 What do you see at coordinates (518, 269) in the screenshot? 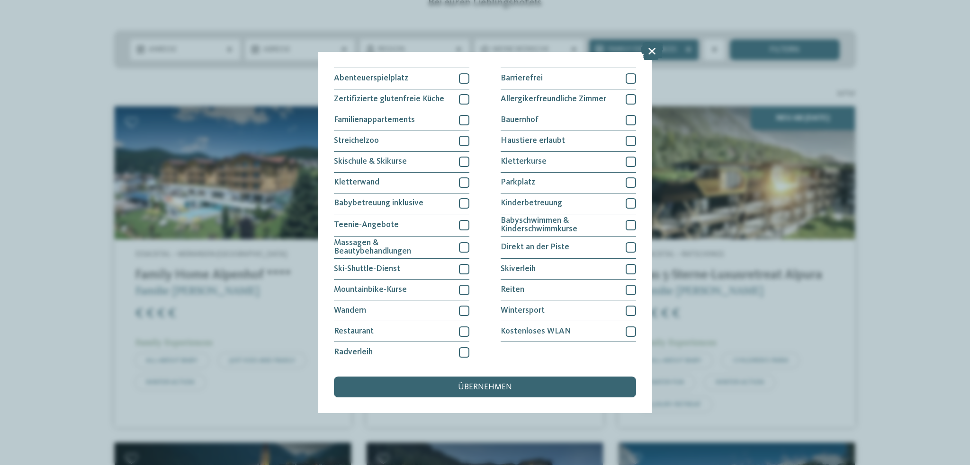
I see `span: Skiverleih` at bounding box center [518, 269].